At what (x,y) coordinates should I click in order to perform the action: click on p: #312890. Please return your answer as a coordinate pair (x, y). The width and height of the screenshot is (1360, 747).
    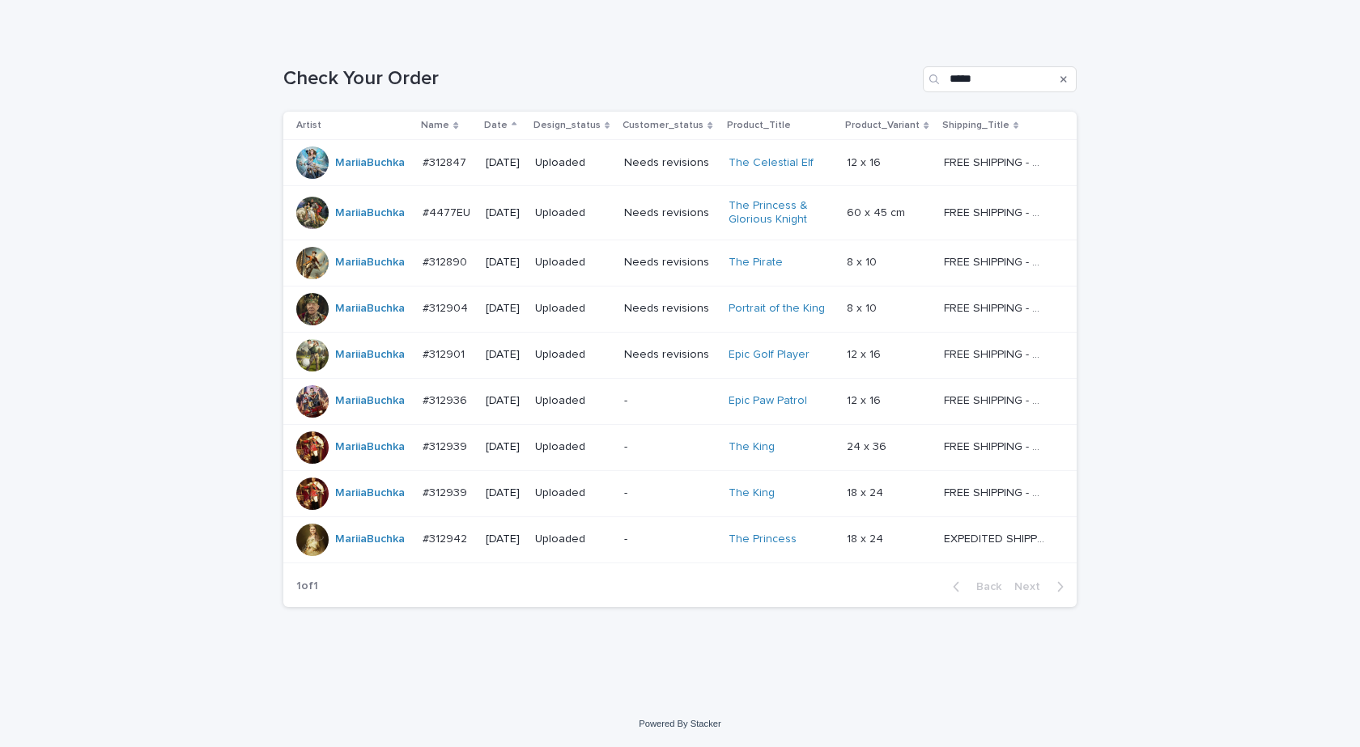
    Looking at the image, I should click on (446, 261).